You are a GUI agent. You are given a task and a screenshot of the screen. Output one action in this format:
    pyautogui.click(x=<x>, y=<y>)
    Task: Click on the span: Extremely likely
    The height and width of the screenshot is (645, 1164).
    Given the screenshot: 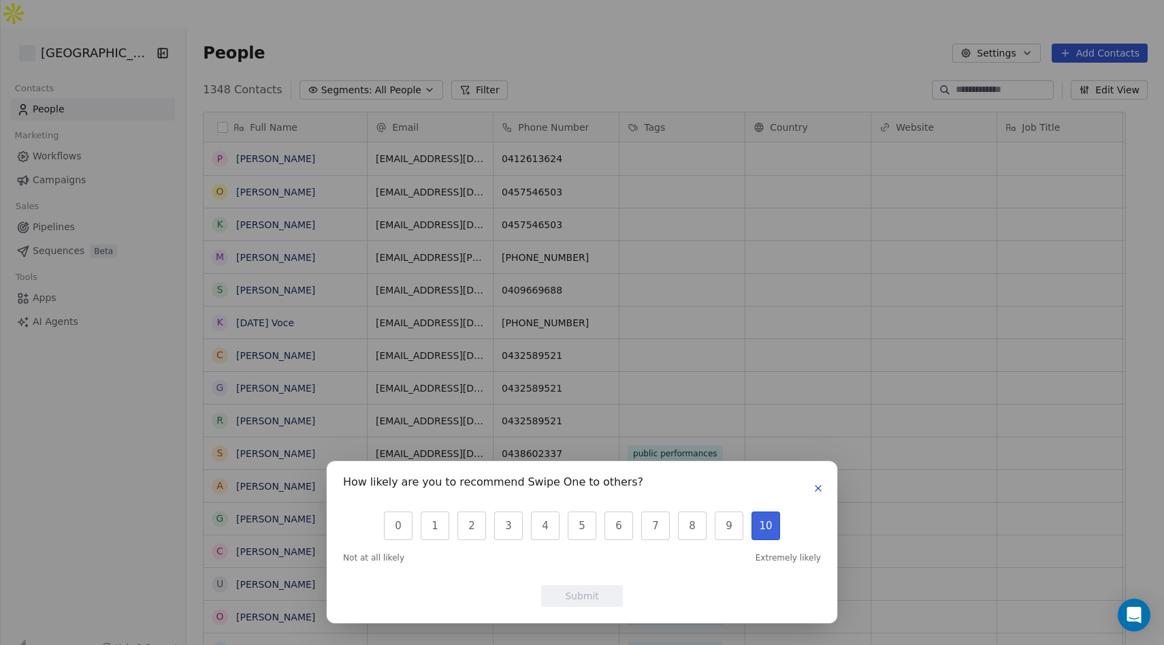 What is the action you would take?
    pyautogui.click(x=788, y=557)
    